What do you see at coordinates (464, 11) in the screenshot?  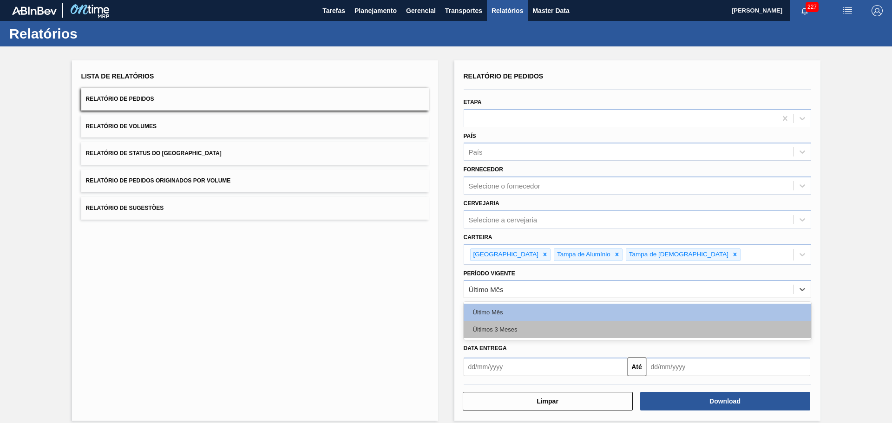 I see `span: Transportes` at bounding box center [464, 11].